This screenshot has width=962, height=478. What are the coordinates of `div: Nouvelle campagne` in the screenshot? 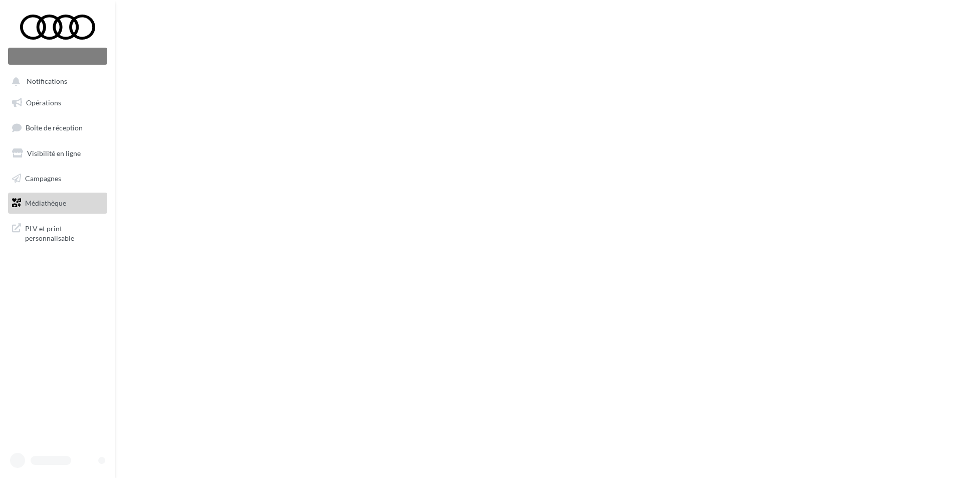 It's located at (58, 56).